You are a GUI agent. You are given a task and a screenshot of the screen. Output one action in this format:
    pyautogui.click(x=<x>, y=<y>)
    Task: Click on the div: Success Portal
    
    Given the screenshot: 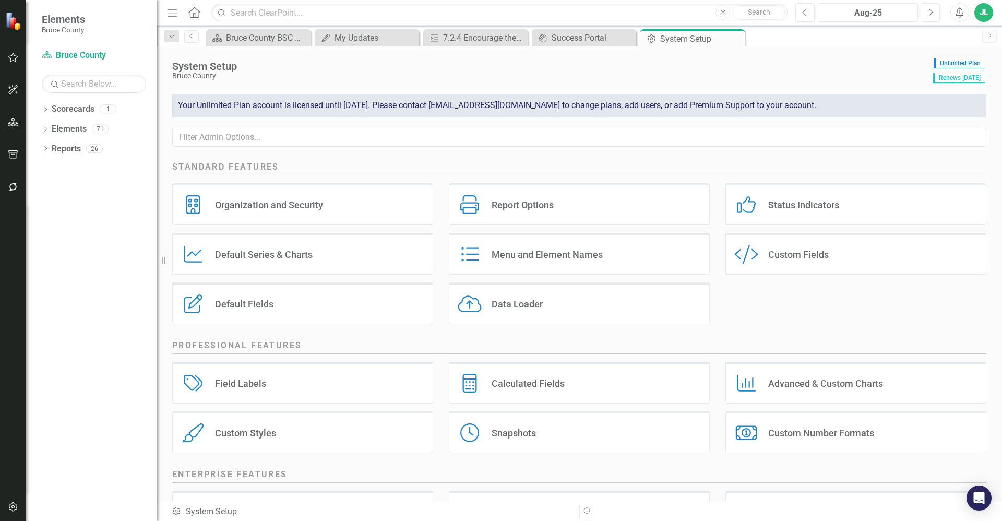 What is the action you would take?
    pyautogui.click(x=592, y=38)
    